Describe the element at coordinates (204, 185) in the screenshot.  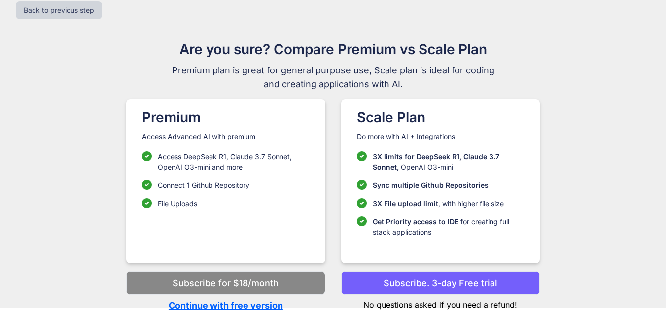
I see `p: Connect 1 Github Repository` at that location.